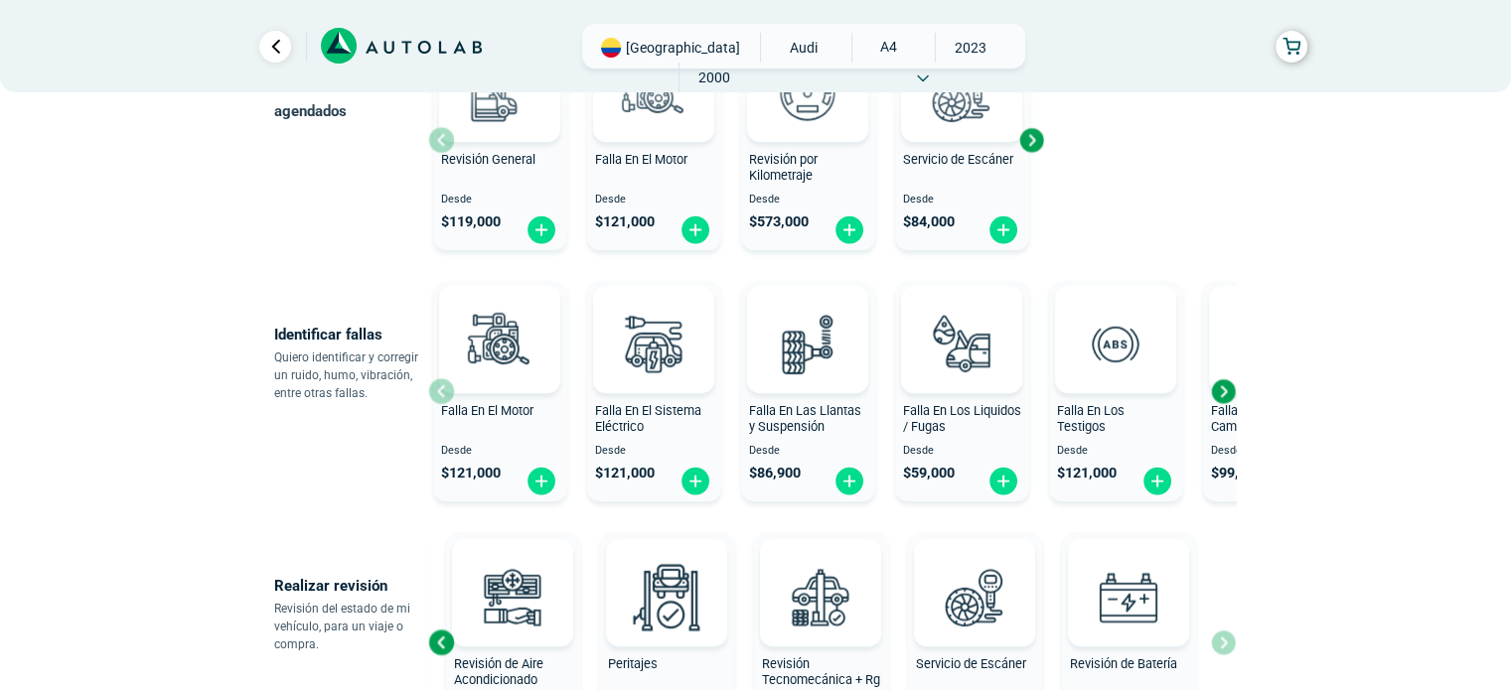 The width and height of the screenshot is (1511, 690). What do you see at coordinates (1129, 597) in the screenshot?
I see `img: cambio_bateria-v3.svg` at bounding box center [1129, 597].